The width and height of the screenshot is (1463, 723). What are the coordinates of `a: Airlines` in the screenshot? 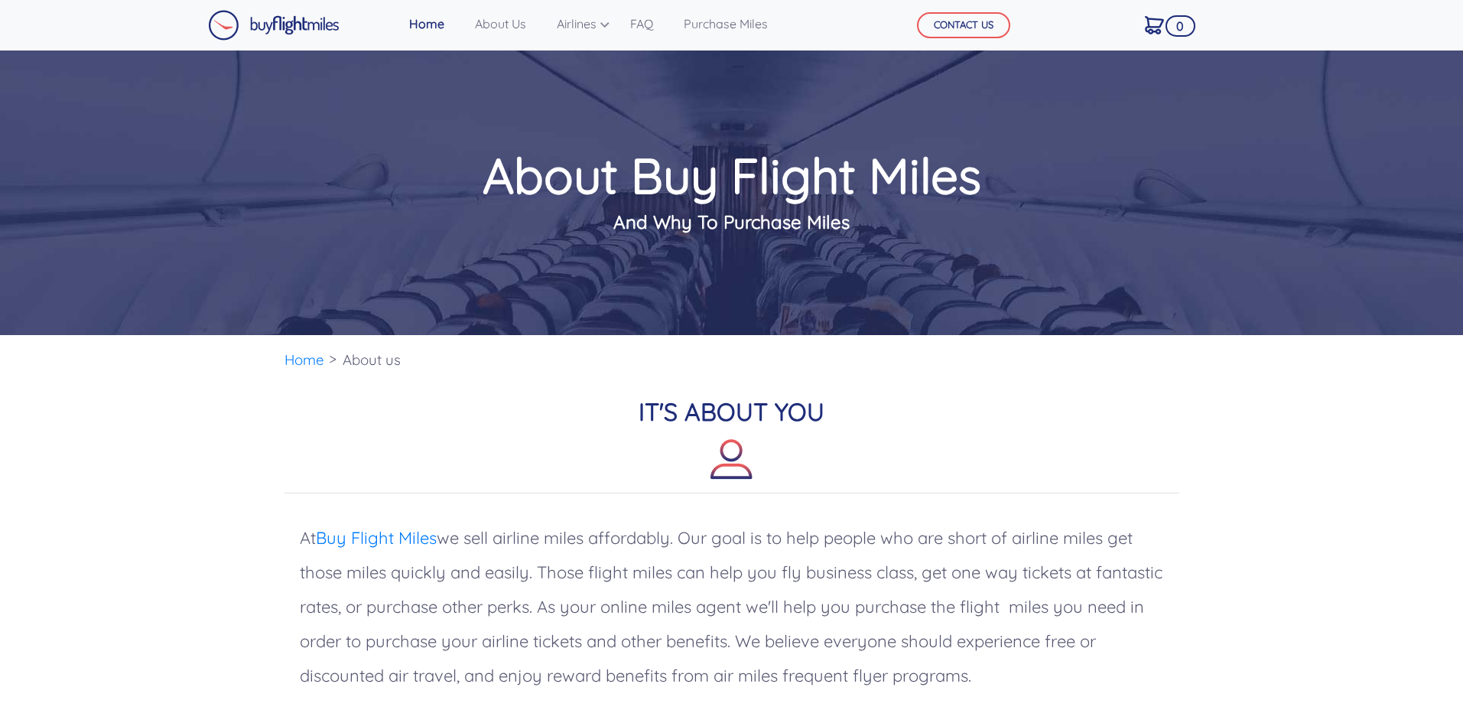 It's located at (578, 24).